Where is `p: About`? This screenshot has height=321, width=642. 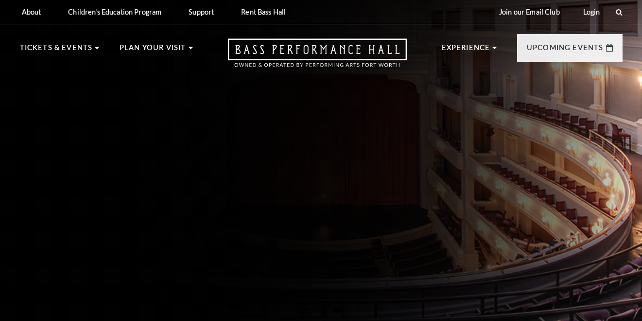
p: About is located at coordinates (32, 12).